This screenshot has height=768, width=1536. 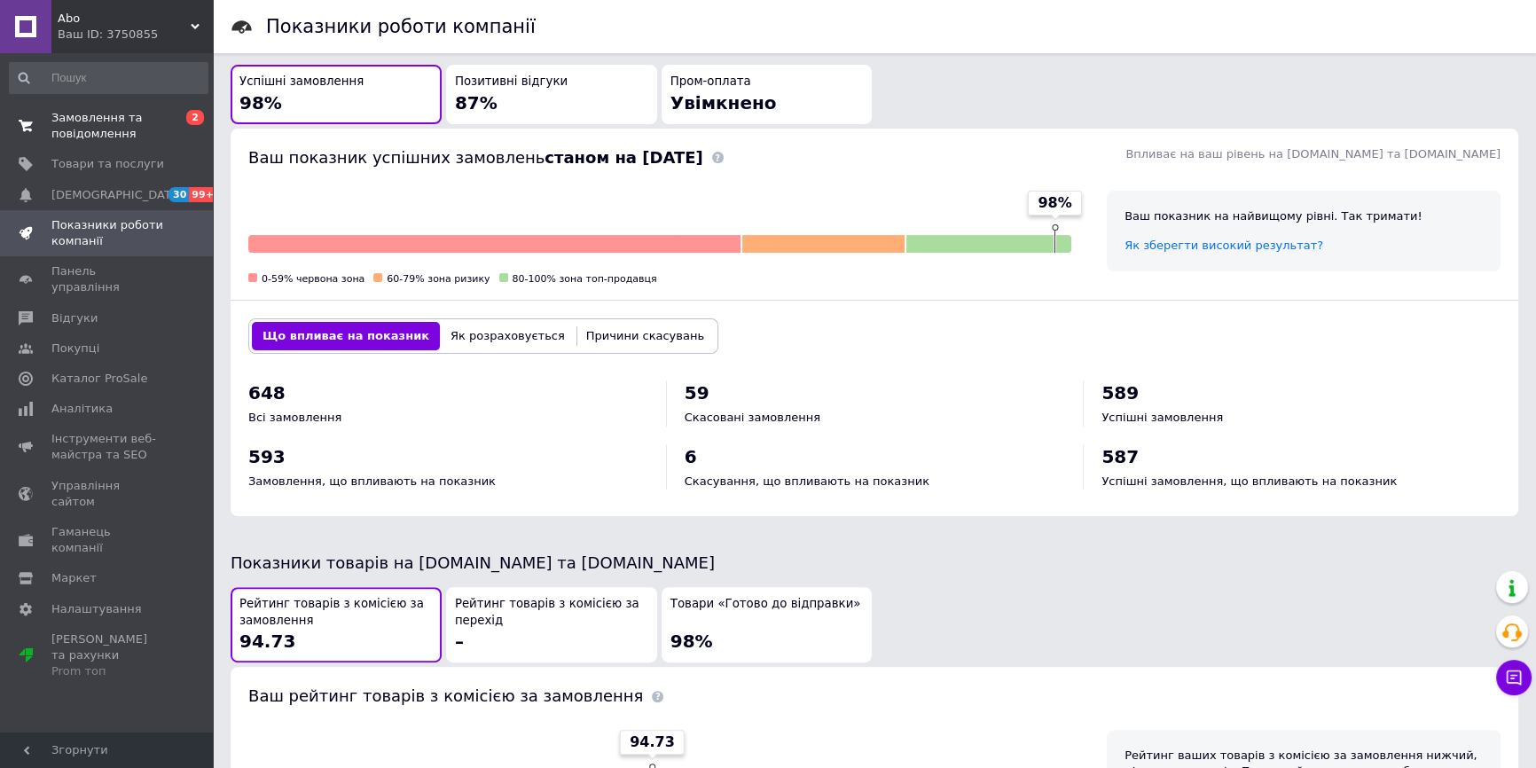 What do you see at coordinates (807, 481) in the screenshot?
I see `span: Скасування, що впливають на показник` at bounding box center [807, 481].